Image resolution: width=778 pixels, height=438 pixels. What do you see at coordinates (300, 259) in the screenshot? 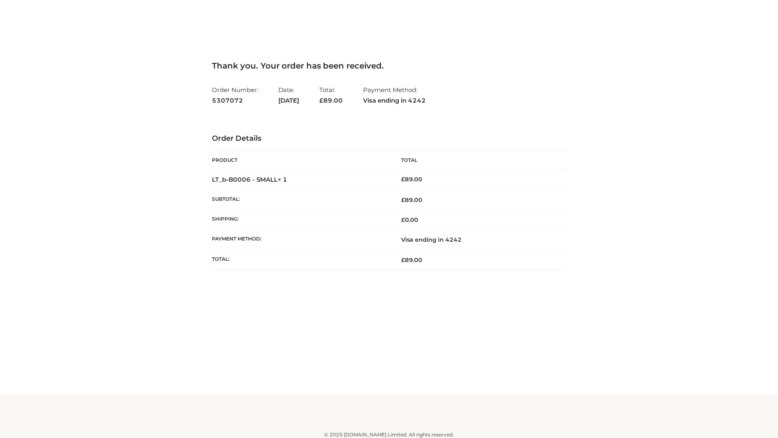
I see `th: Total:` at bounding box center [300, 259].